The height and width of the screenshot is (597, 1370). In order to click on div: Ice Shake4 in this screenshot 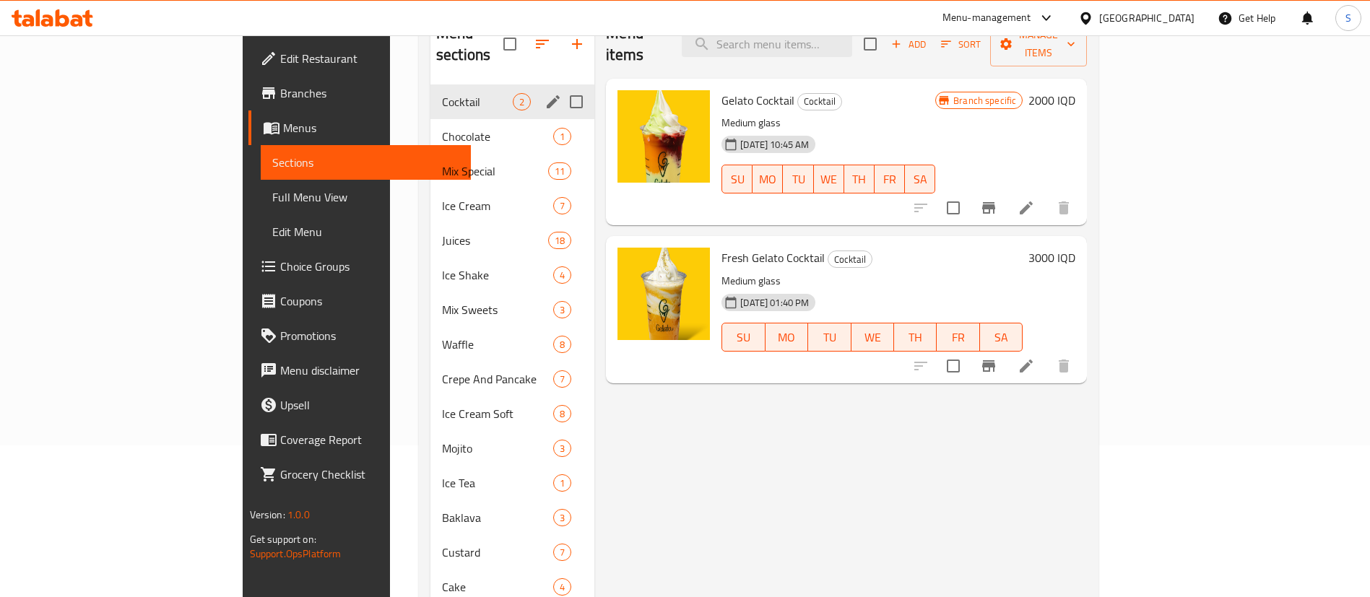, I will do `click(512, 275)`.